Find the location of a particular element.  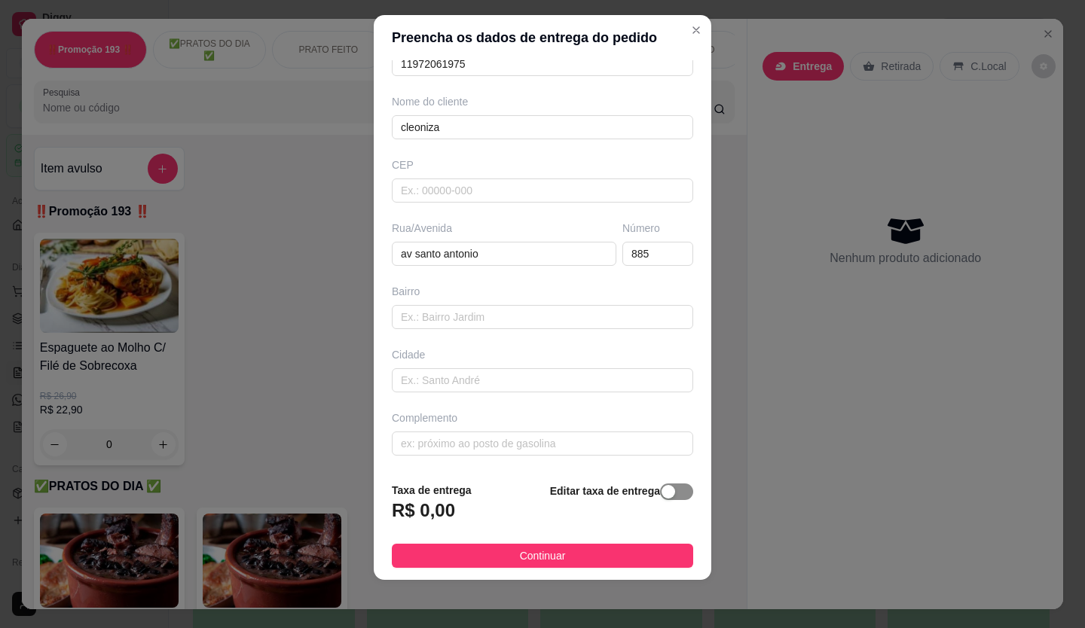

input: Ex.: Santo André is located at coordinates (542, 380).